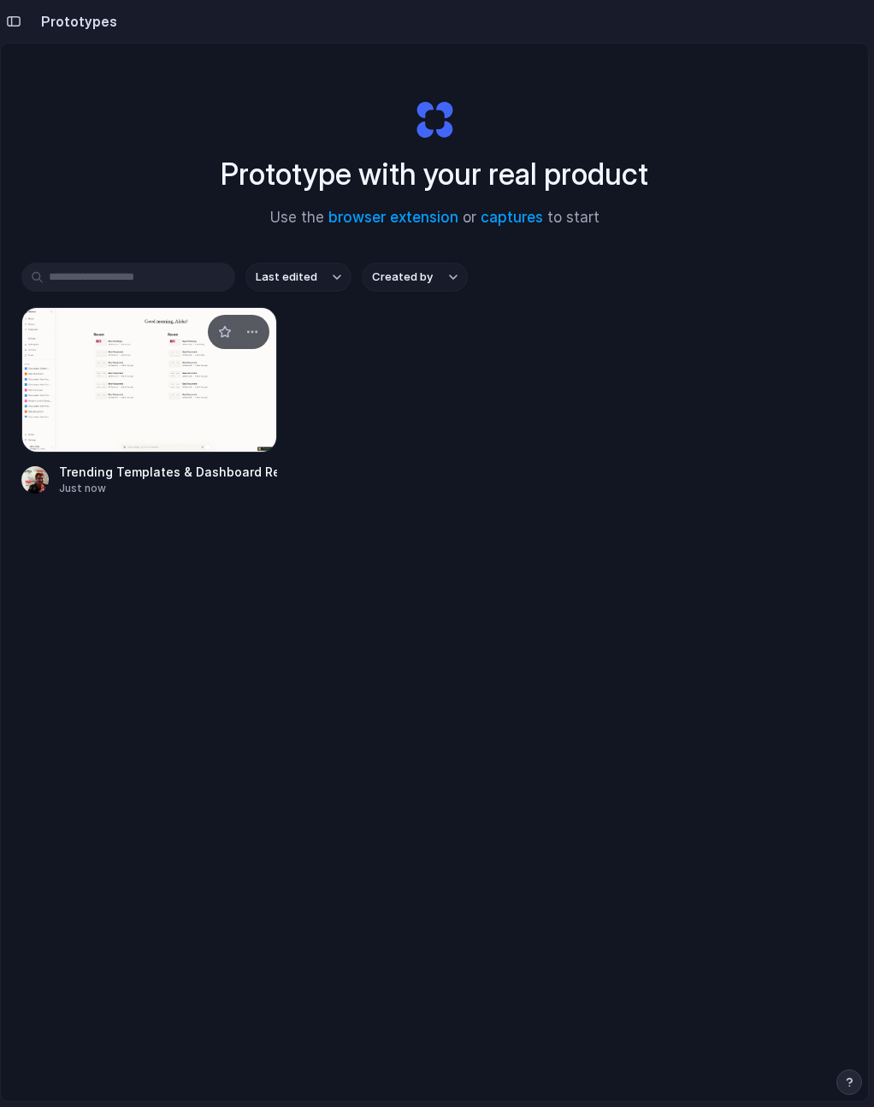  What do you see at coordinates (512, 217) in the screenshot?
I see `a: captures` at bounding box center [512, 217].